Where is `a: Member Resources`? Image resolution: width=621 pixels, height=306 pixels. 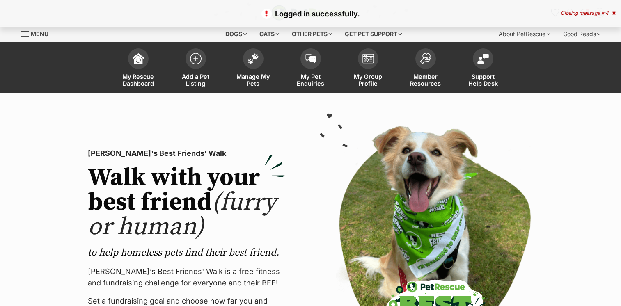 a: Member Resources is located at coordinates (425, 68).